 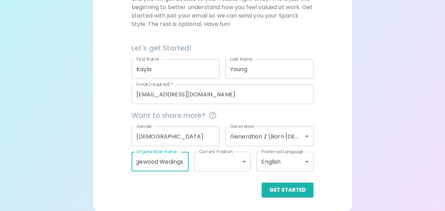 I want to click on div: English, so click(x=285, y=161).